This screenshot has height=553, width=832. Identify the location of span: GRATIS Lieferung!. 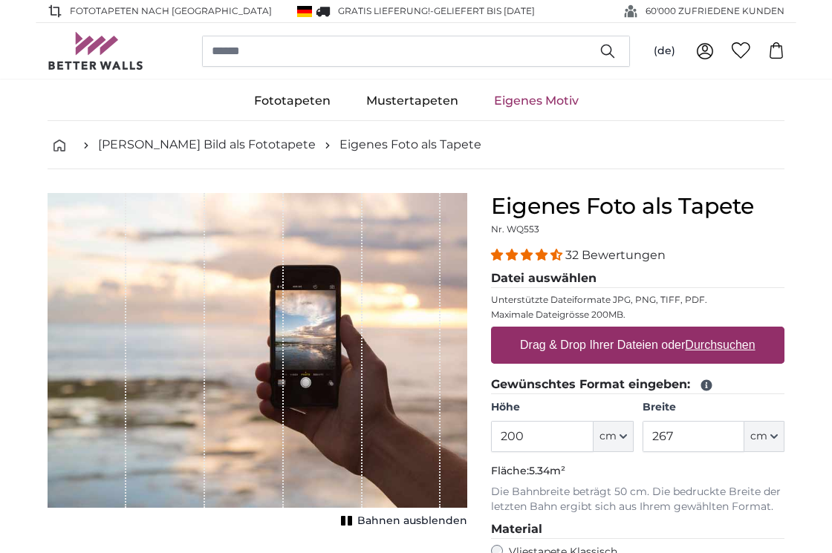
(384, 10).